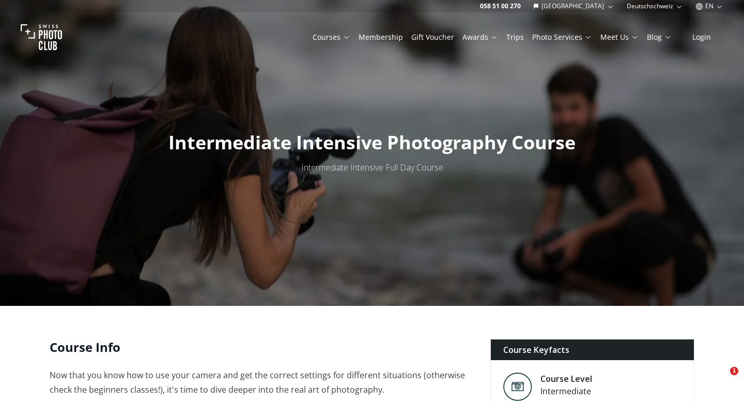  What do you see at coordinates (620, 37) in the screenshot?
I see `a: Meet Us` at bounding box center [620, 37].